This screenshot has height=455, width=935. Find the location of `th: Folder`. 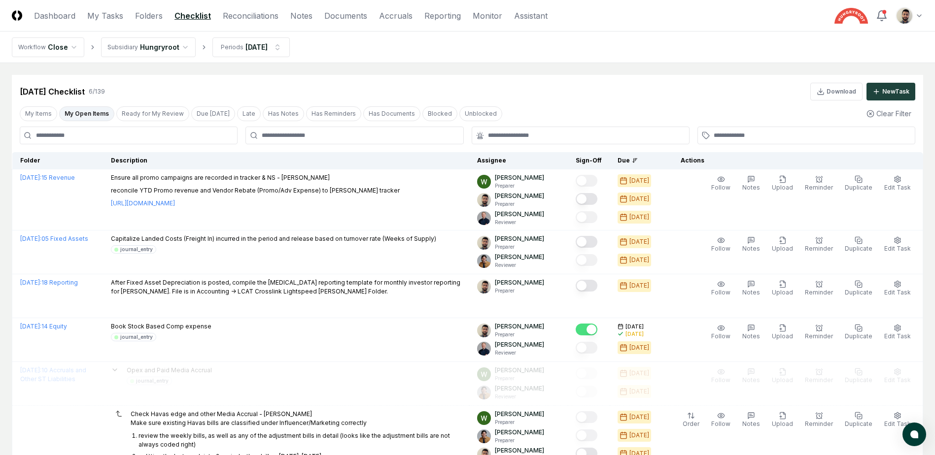

th: Folder is located at coordinates (58, 161).